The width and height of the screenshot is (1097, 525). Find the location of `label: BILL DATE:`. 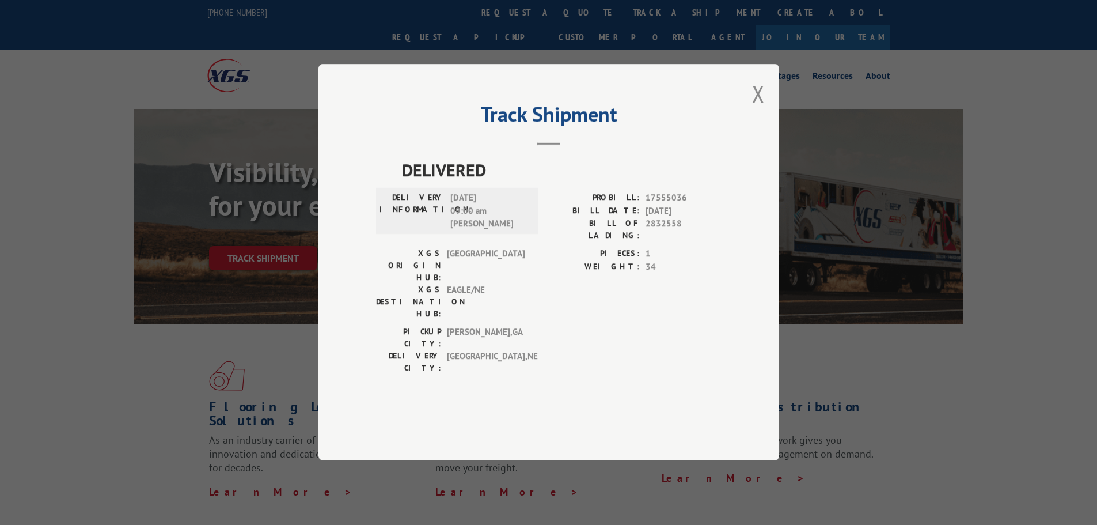

label: BILL DATE: is located at coordinates (594, 211).